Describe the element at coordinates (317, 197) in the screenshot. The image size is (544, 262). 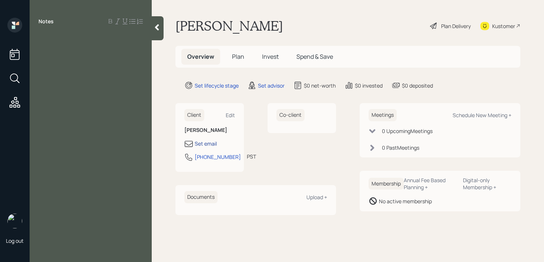
I see `div: Upload +` at that location.